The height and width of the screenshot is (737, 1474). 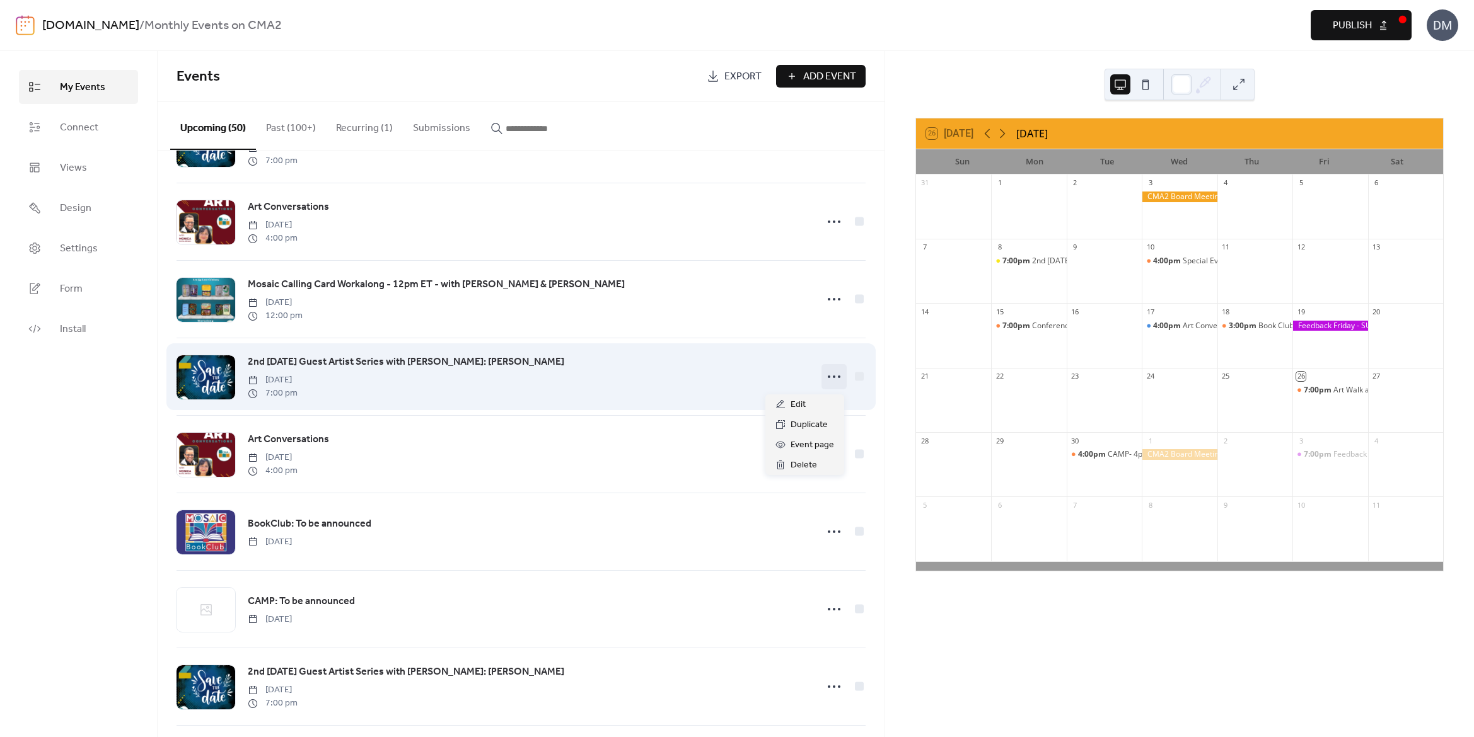 What do you see at coordinates (1075, 441) in the screenshot?
I see `div: 30` at bounding box center [1075, 441].